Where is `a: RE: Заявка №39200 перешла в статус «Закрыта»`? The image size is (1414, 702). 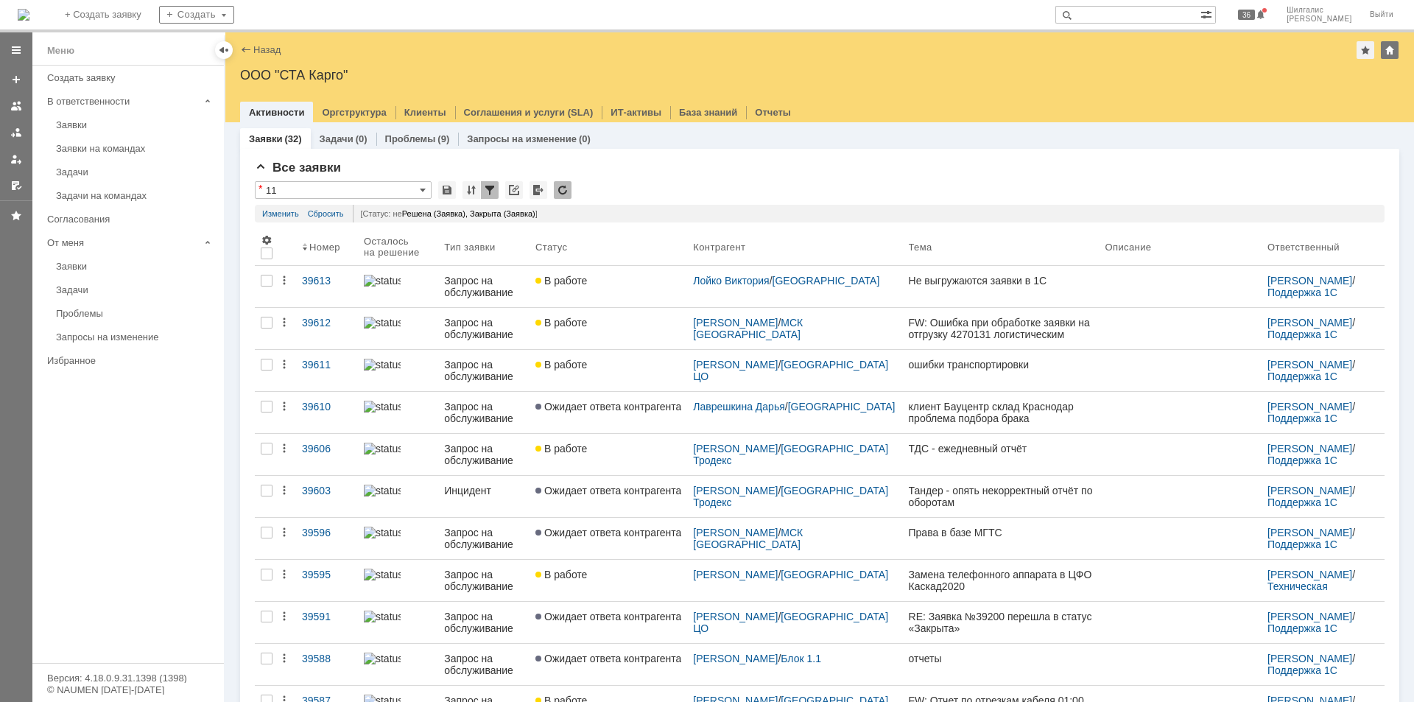 a: RE: Заявка №39200 перешла в статус «Закрыта» is located at coordinates (1001, 622).